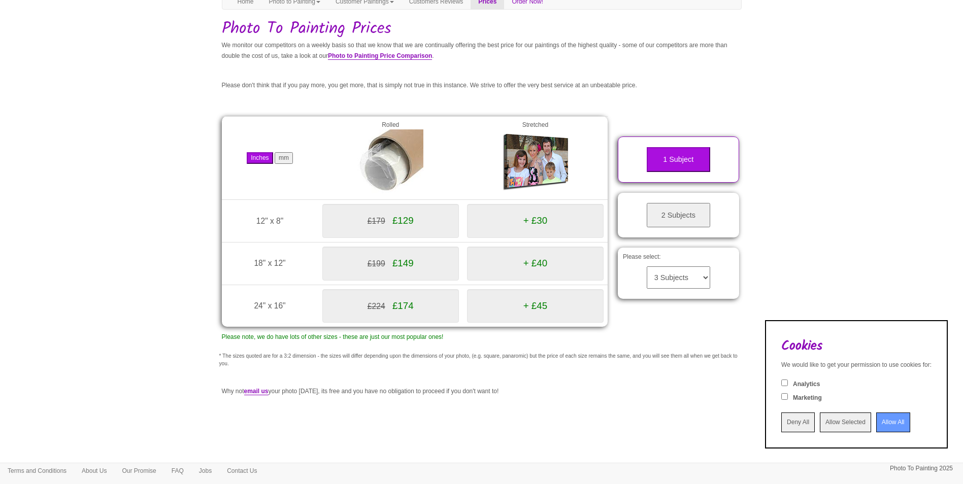 The image size is (963, 484). What do you see at coordinates (482, 360) in the screenshot?
I see `p: * The sizes quoted are for a 3:2 dimension - the sizes will differ depending upon the dimensions ...` at bounding box center [482, 360].